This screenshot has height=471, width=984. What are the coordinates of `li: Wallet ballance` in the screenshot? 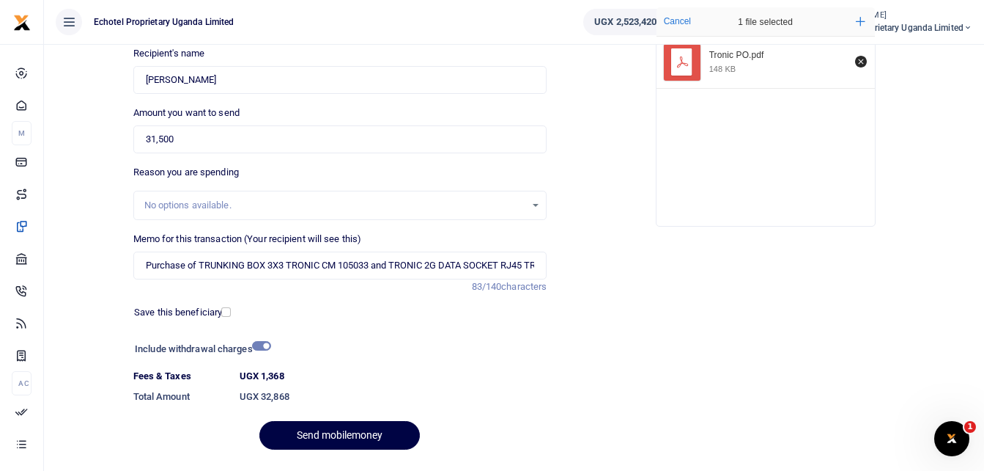 It's located at (625, 22).